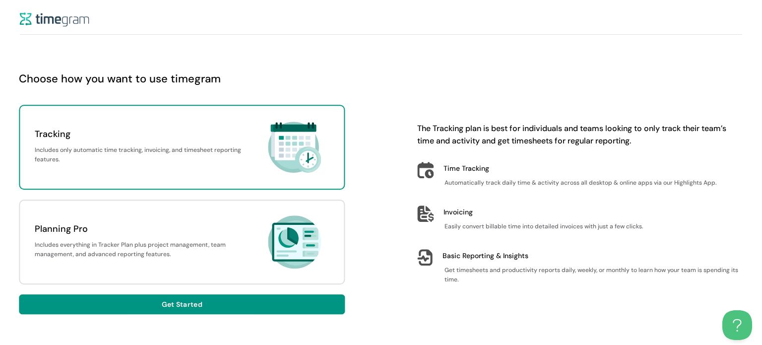 This screenshot has height=345, width=762. Describe the element at coordinates (594, 275) in the screenshot. I see `h1: Get timesheets and productivity reports daily, weekly, or monthly to learn how your team is spend...` at that location.